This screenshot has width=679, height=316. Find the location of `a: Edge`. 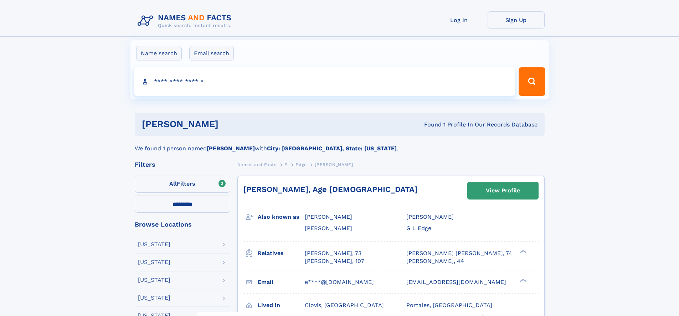

a: Edge is located at coordinates (301, 164).